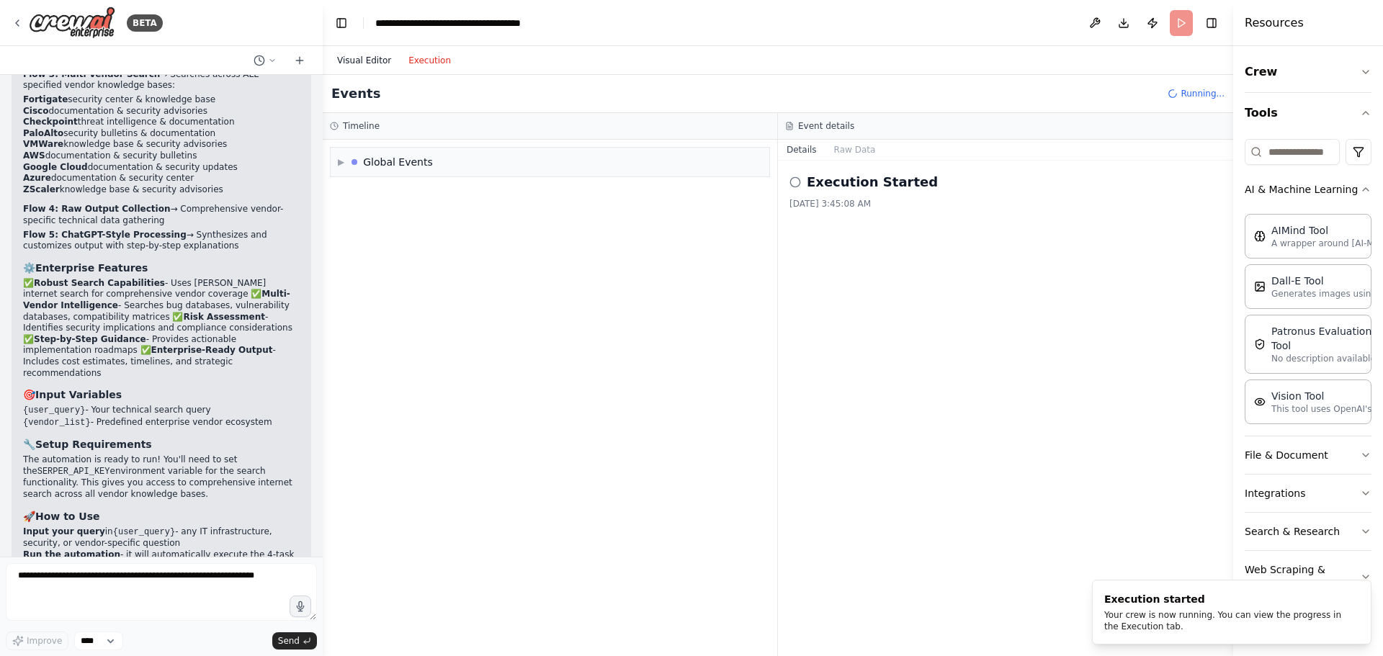 The width and height of the screenshot is (1383, 656). What do you see at coordinates (94, 444) in the screenshot?
I see `strong: Setup Requirements` at bounding box center [94, 444].